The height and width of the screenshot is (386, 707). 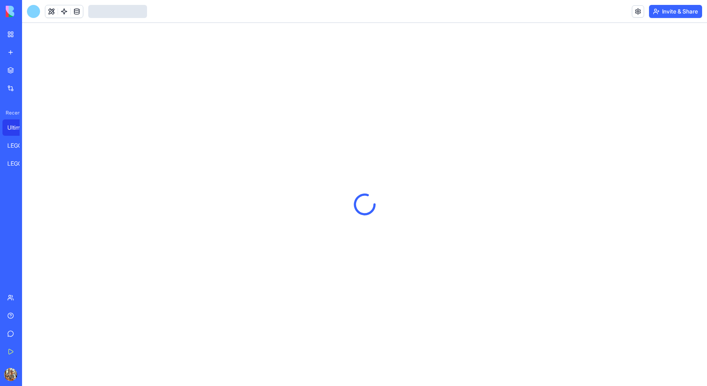 I want to click on img: logo, so click(x=31, y=11).